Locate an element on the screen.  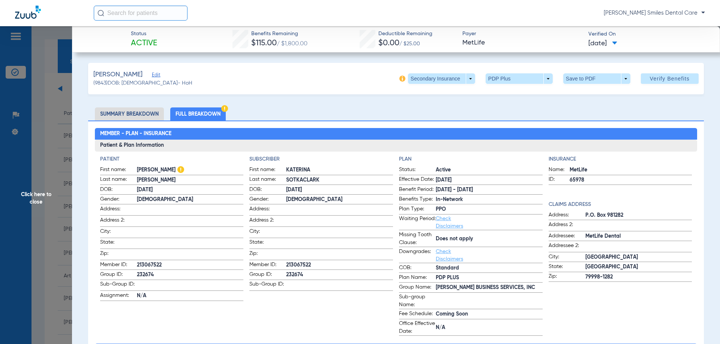
span: Group Name: is located at coordinates (417, 288).